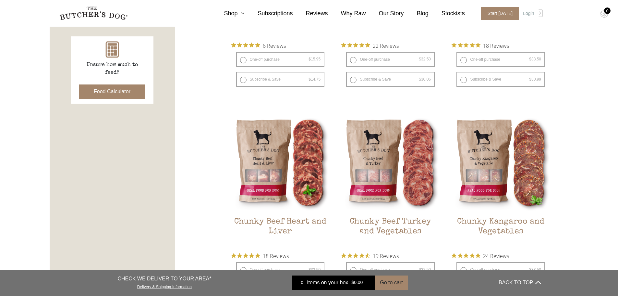 Image resolution: width=618 pixels, height=296 pixels. Describe the element at coordinates (165, 286) in the screenshot. I see `a: Delivery & Shipping Information` at that location.